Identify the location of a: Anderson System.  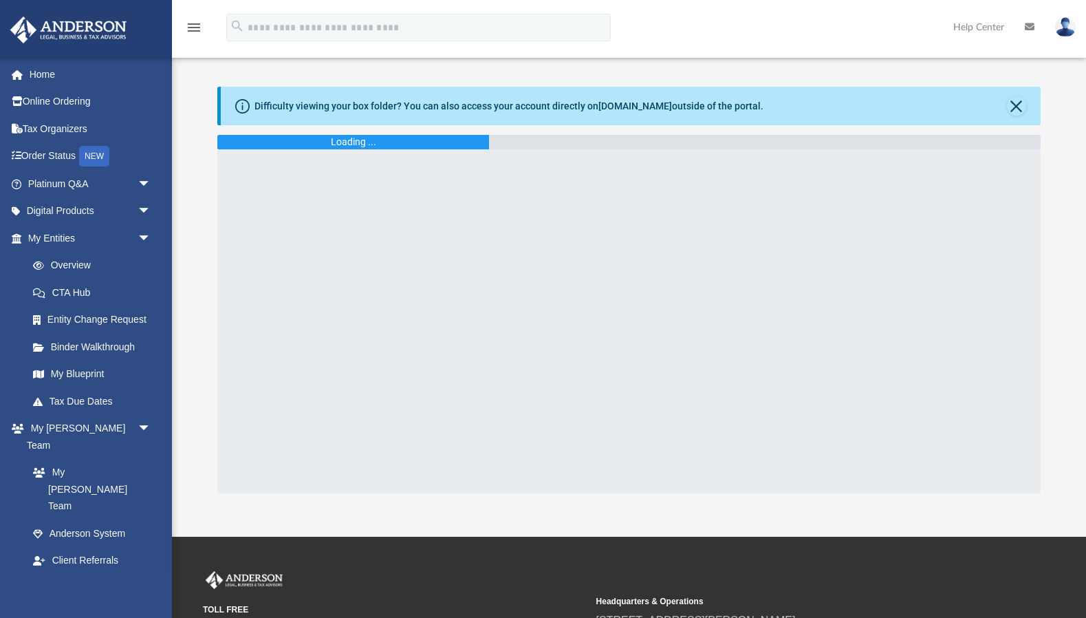
(92, 533).